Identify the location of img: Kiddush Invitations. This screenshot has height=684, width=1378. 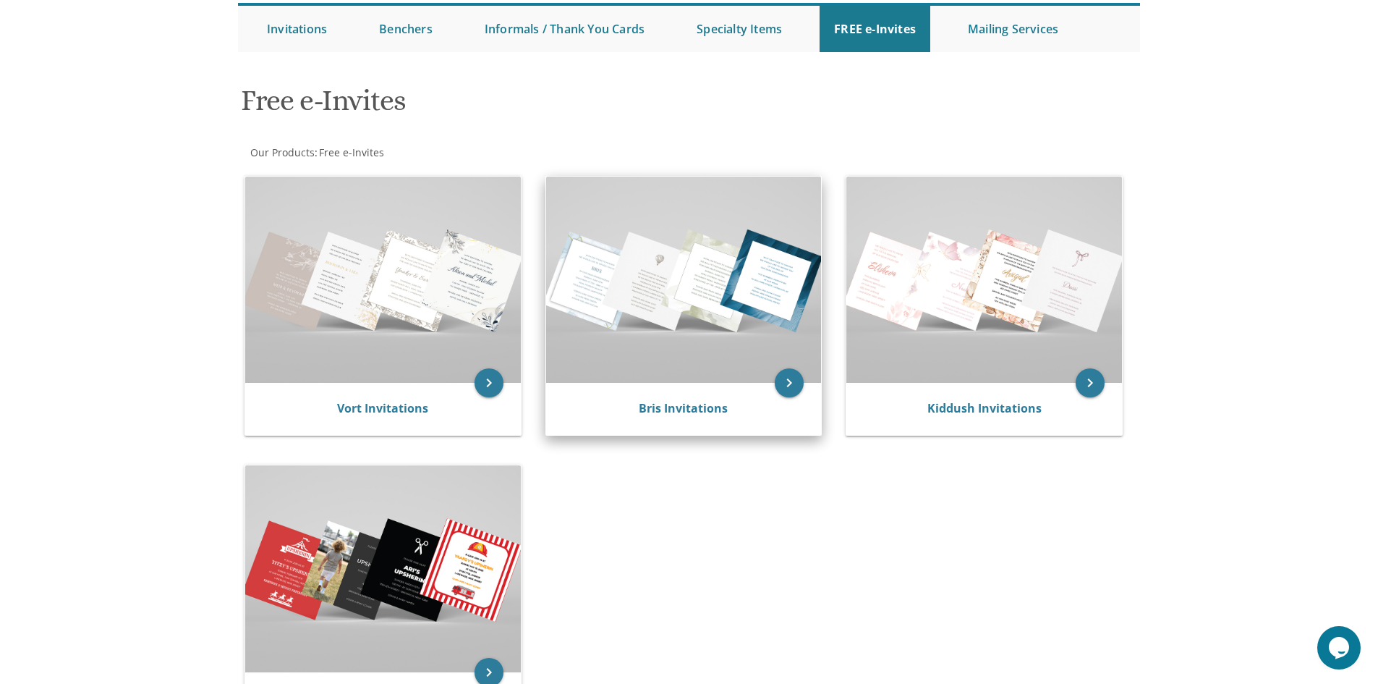
(984, 279).